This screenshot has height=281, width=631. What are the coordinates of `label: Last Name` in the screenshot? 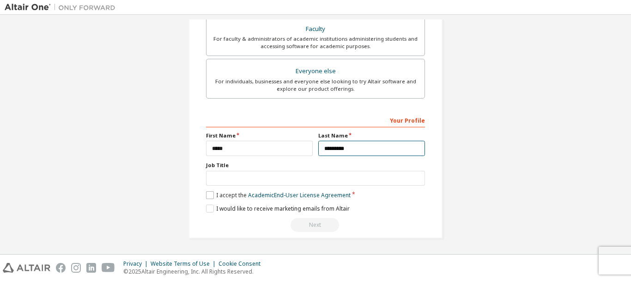 It's located at (372, 135).